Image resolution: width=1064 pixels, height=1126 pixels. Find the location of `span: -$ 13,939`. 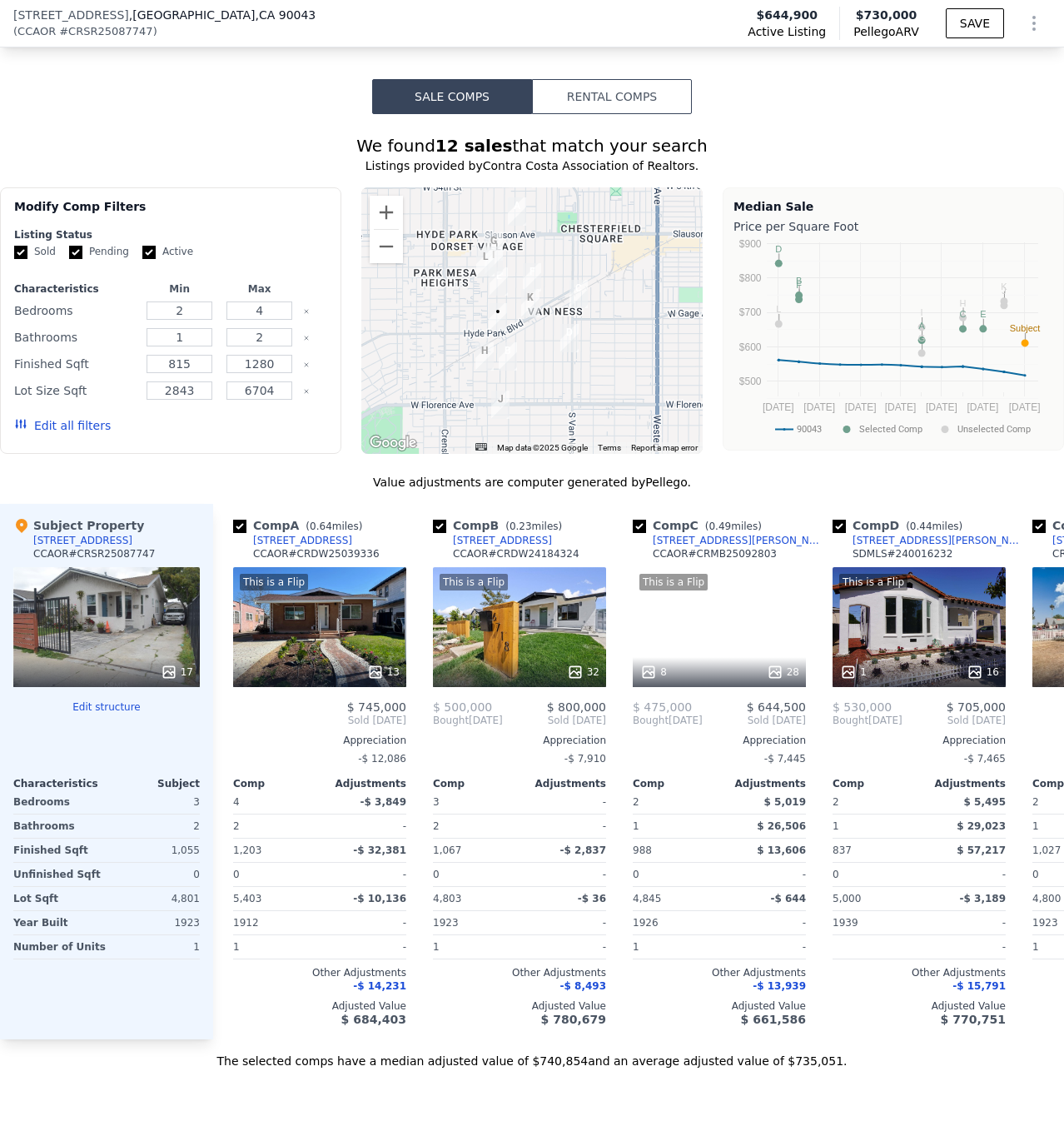

span: -$ 13,939 is located at coordinates (780, 986).